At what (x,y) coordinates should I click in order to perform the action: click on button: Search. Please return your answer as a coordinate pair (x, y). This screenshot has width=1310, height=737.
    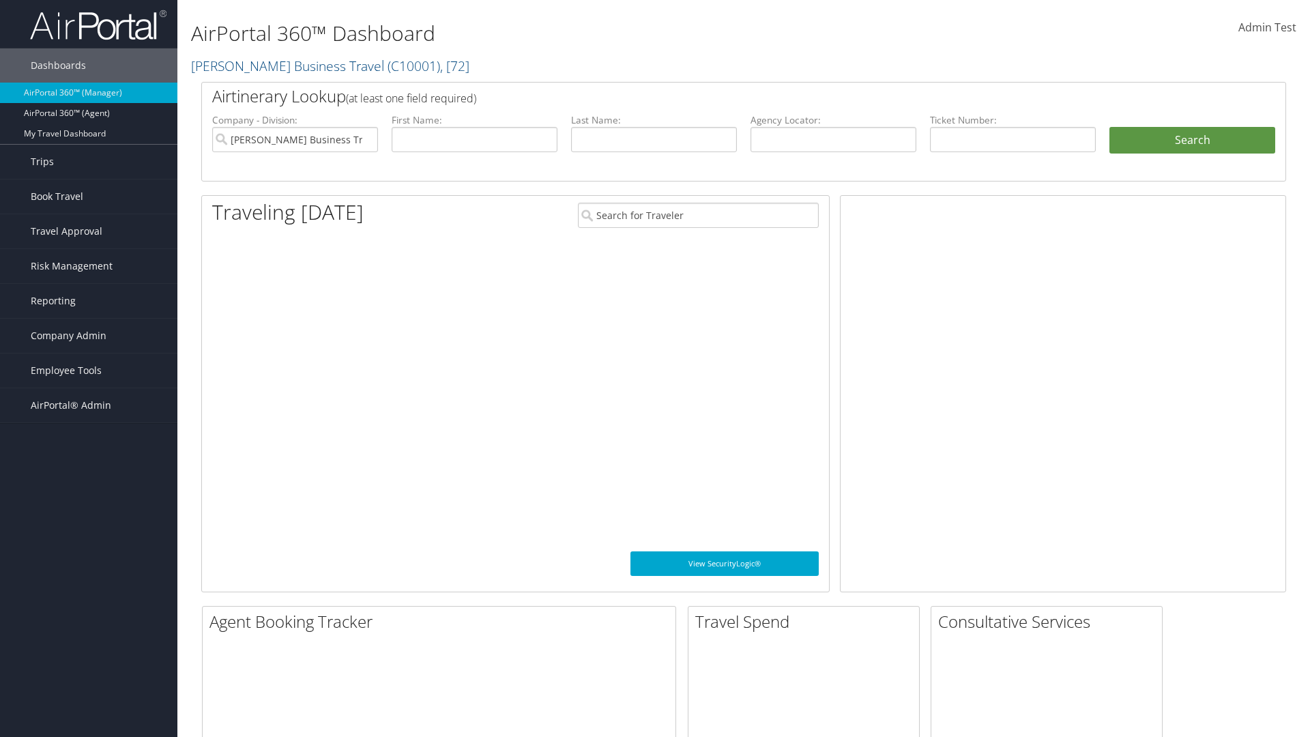
    Looking at the image, I should click on (1192, 141).